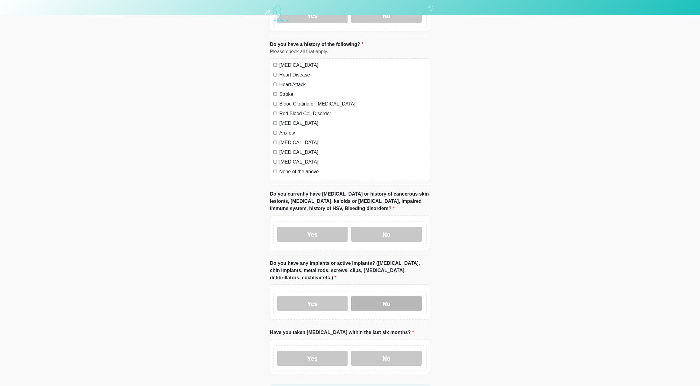  I want to click on img: Cryo Sculpting Lab Logo, so click(276, 14).